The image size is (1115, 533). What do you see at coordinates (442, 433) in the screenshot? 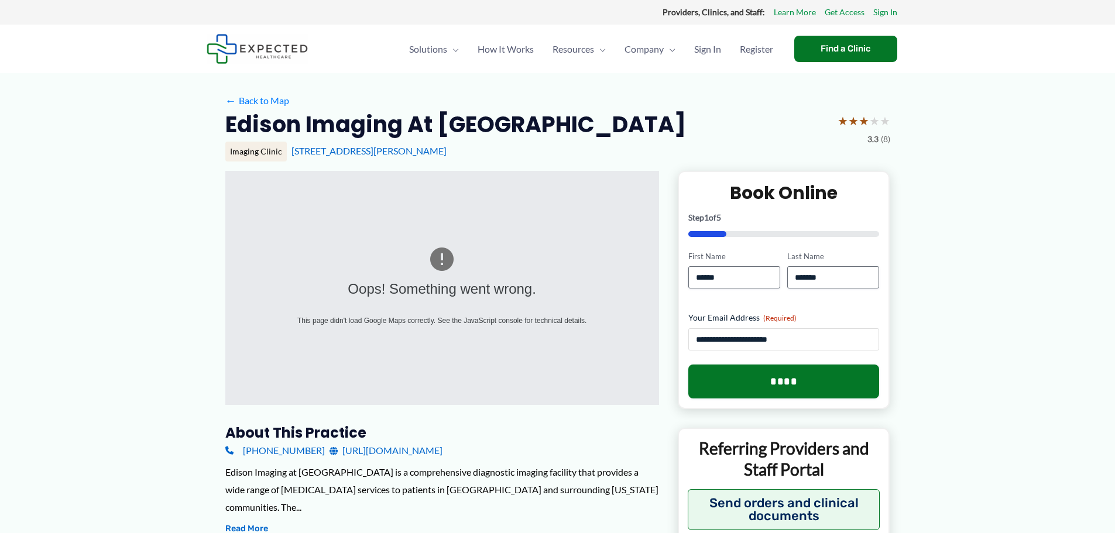
I see `h3: About this practice` at bounding box center [442, 433].